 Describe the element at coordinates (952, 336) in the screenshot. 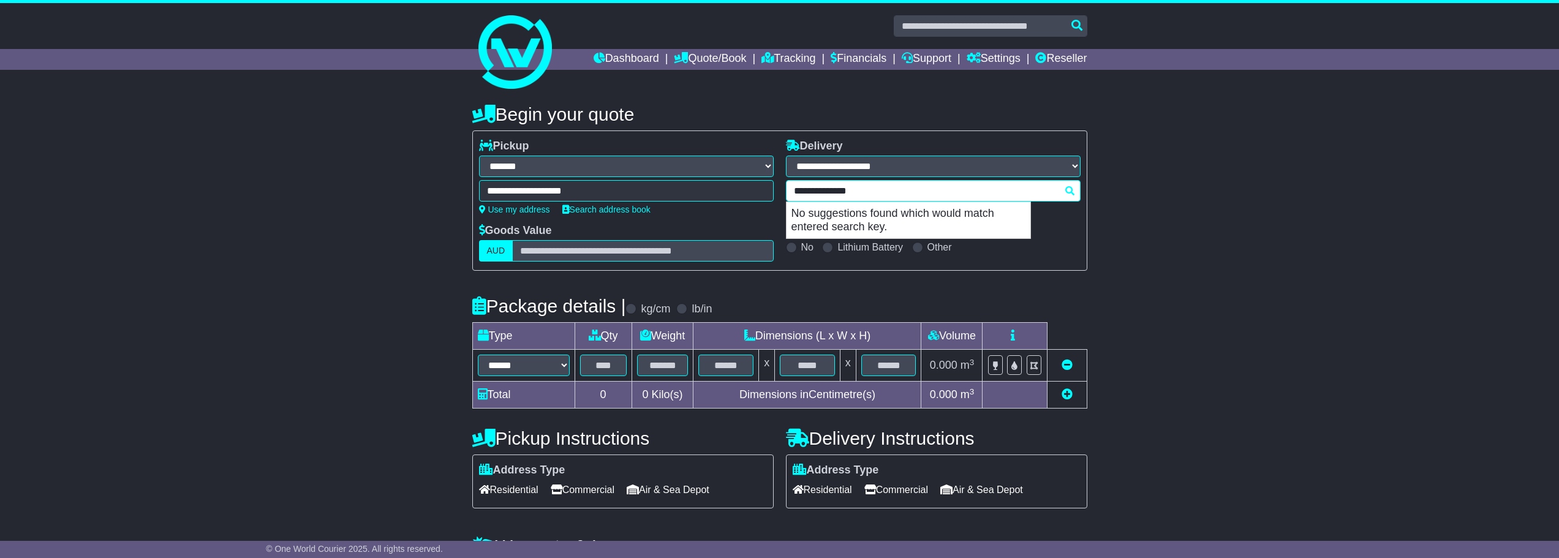

I see `td: Volume` at that location.